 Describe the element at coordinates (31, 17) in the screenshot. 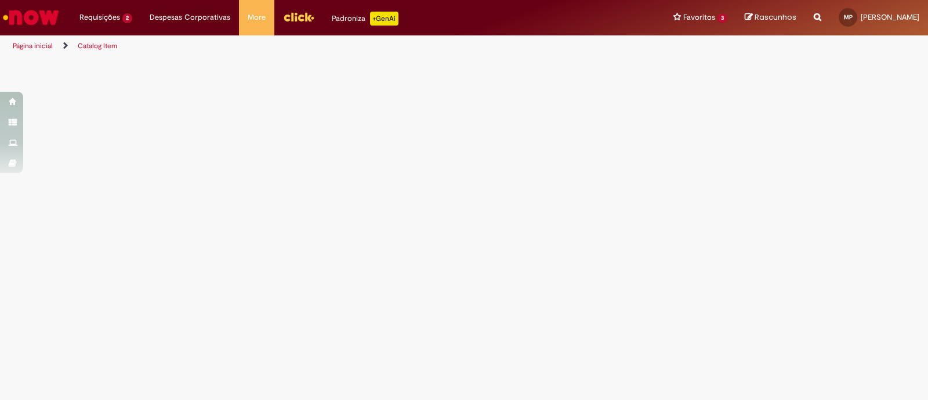

I see `img: ServiceNow` at that location.